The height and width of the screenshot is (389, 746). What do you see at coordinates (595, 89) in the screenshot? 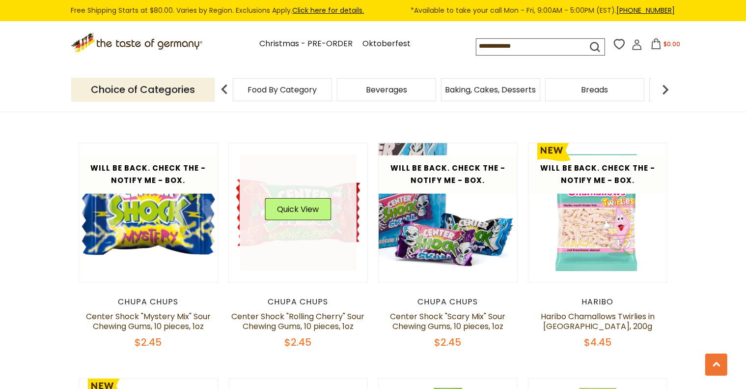
I see `a: Breads` at bounding box center [595, 89].